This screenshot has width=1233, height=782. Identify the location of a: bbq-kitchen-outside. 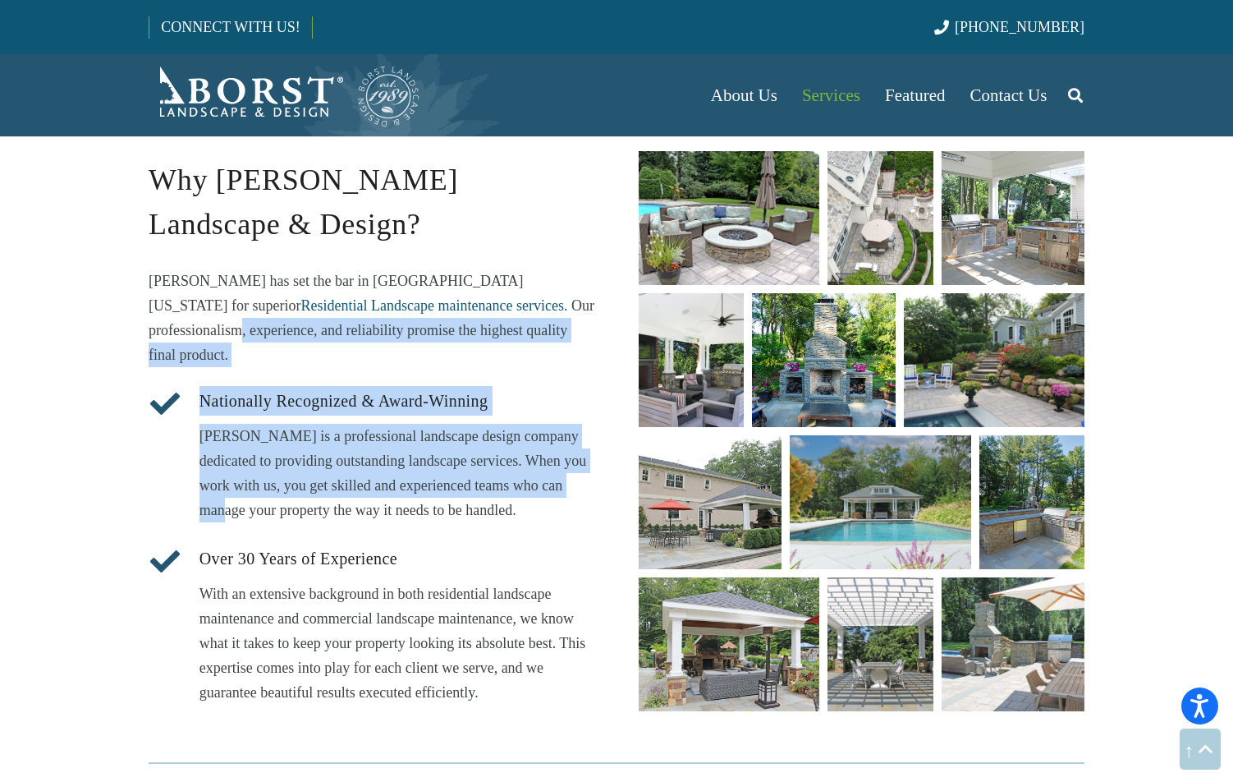
(1032, 502).